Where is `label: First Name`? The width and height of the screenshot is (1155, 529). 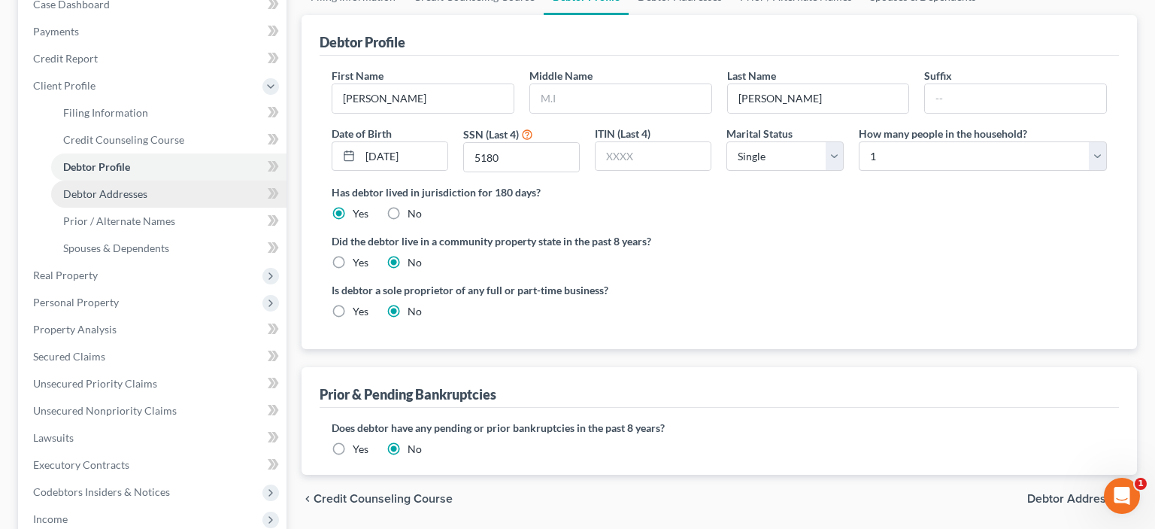
label: First Name is located at coordinates (357, 75).